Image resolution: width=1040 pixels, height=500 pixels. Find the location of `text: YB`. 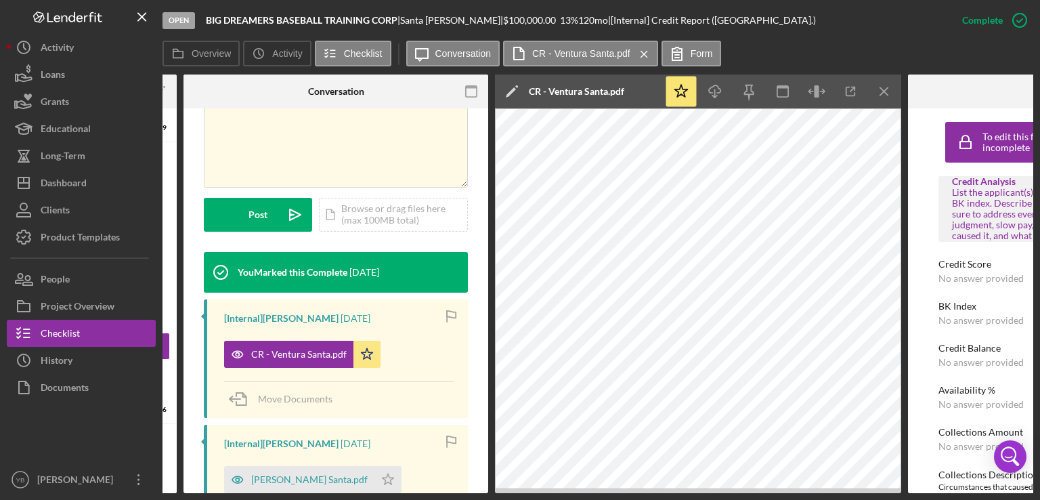

text: YB is located at coordinates (20, 479).